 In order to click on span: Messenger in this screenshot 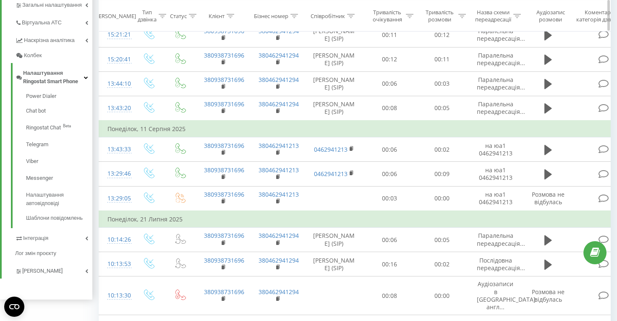, I will do `click(39, 178)`.